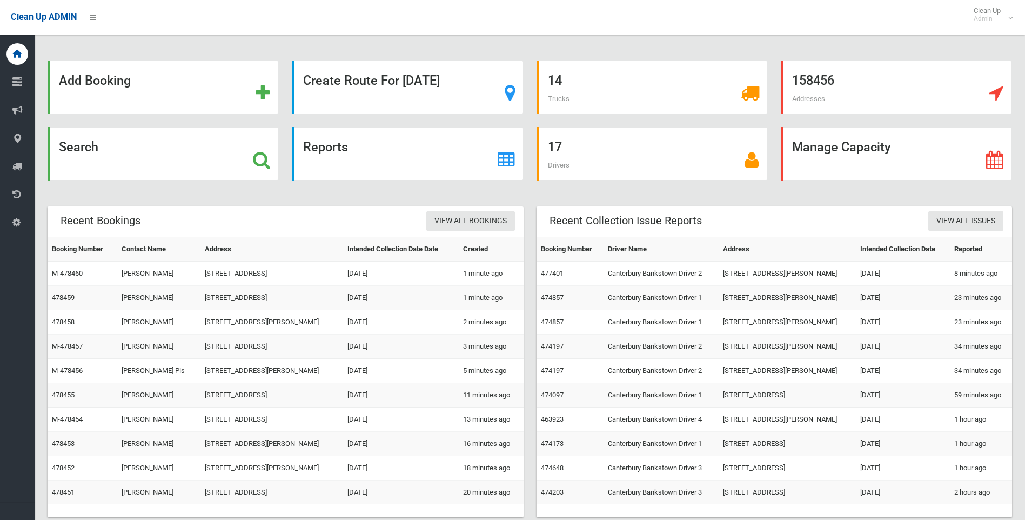  What do you see at coordinates (897, 153) in the screenshot?
I see `a: Manage Capacity` at bounding box center [897, 153].